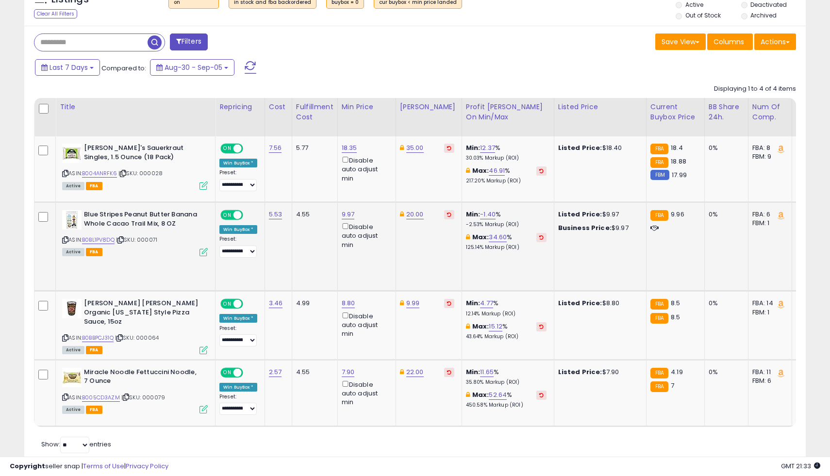  Describe the element at coordinates (135, 107) in the screenshot. I see `div: Title` at that location.